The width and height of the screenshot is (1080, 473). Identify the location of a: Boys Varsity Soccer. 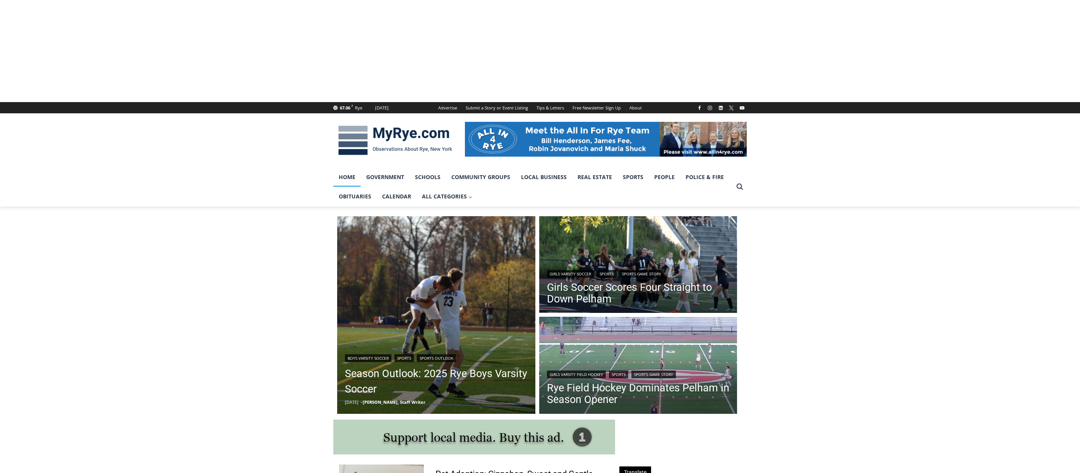
(368, 358).